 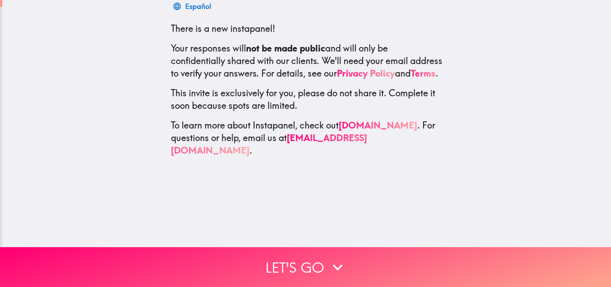 I want to click on p: To learn more about Instapanel, check out . For questions or help, email us at ., so click(x=307, y=138).